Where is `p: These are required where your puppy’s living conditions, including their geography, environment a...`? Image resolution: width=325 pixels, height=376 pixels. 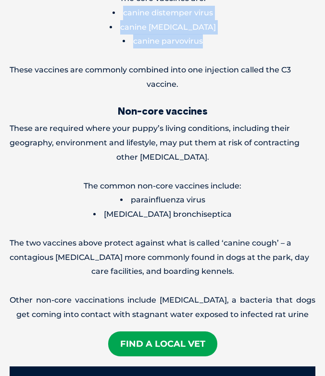 p: These are required where your puppy’s living conditions, including their geography, environment a... is located at coordinates (162, 143).